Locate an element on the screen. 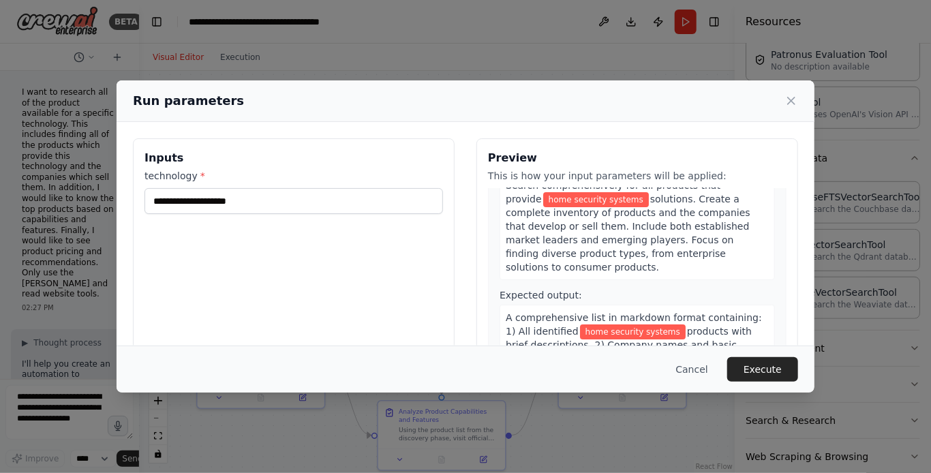  h3: Inputs is located at coordinates (294, 158).